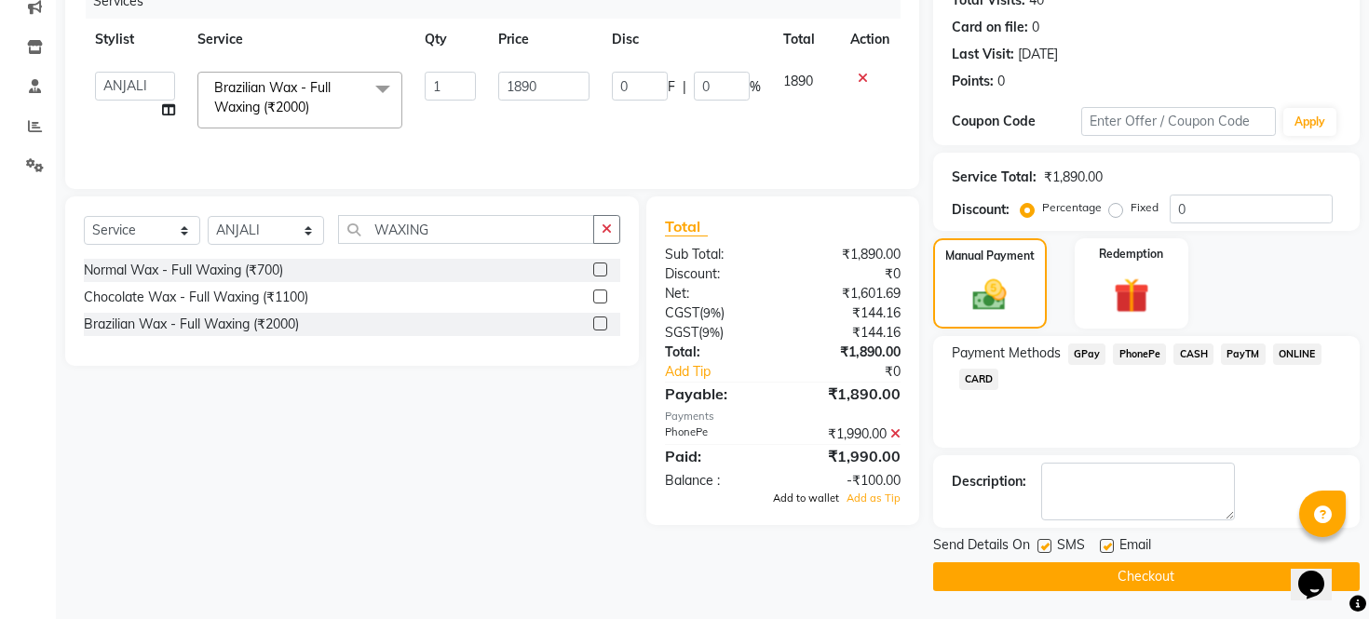 Image resolution: width=1369 pixels, height=619 pixels. What do you see at coordinates (982, 547) in the screenshot?
I see `span: Send Details On` at bounding box center [982, 547].